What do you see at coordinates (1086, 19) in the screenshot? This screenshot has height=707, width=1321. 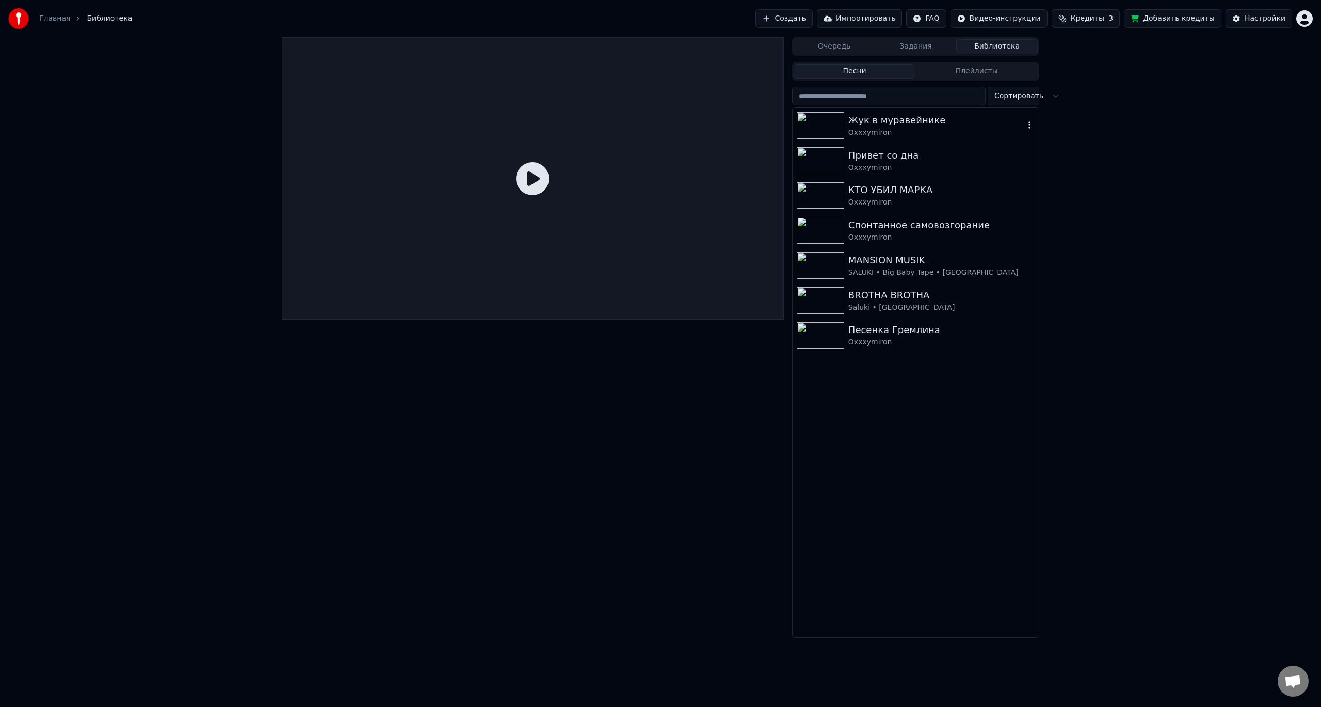 I see `button: Кредиты3` at bounding box center [1086, 19].